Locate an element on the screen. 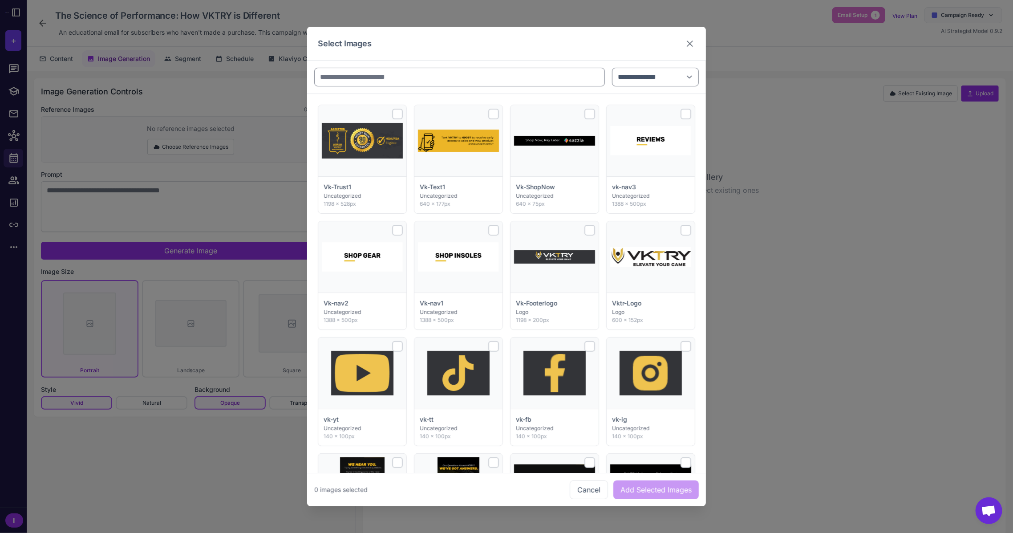 The image size is (1013, 533). img: Vk-nav2 is located at coordinates (362, 257).